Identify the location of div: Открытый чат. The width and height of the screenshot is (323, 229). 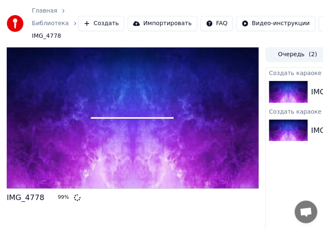
(306, 212).